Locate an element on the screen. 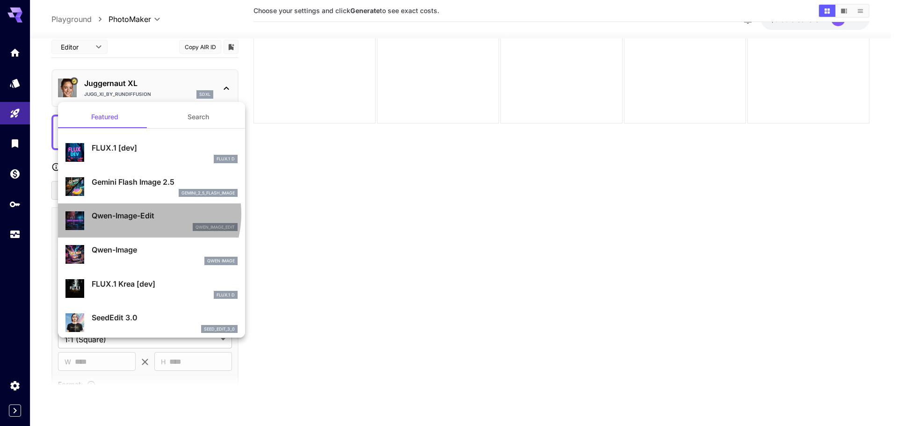 The width and height of the screenshot is (898, 426). p: Qwen-Image-Edit is located at coordinates (165, 216).